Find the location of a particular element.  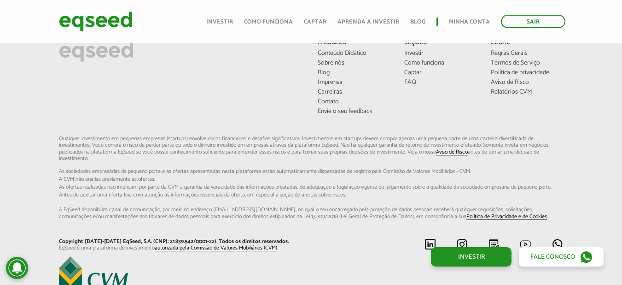

a: autorizada pela Comissão de Valores Mobiliários (CVM) is located at coordinates (216, 248).